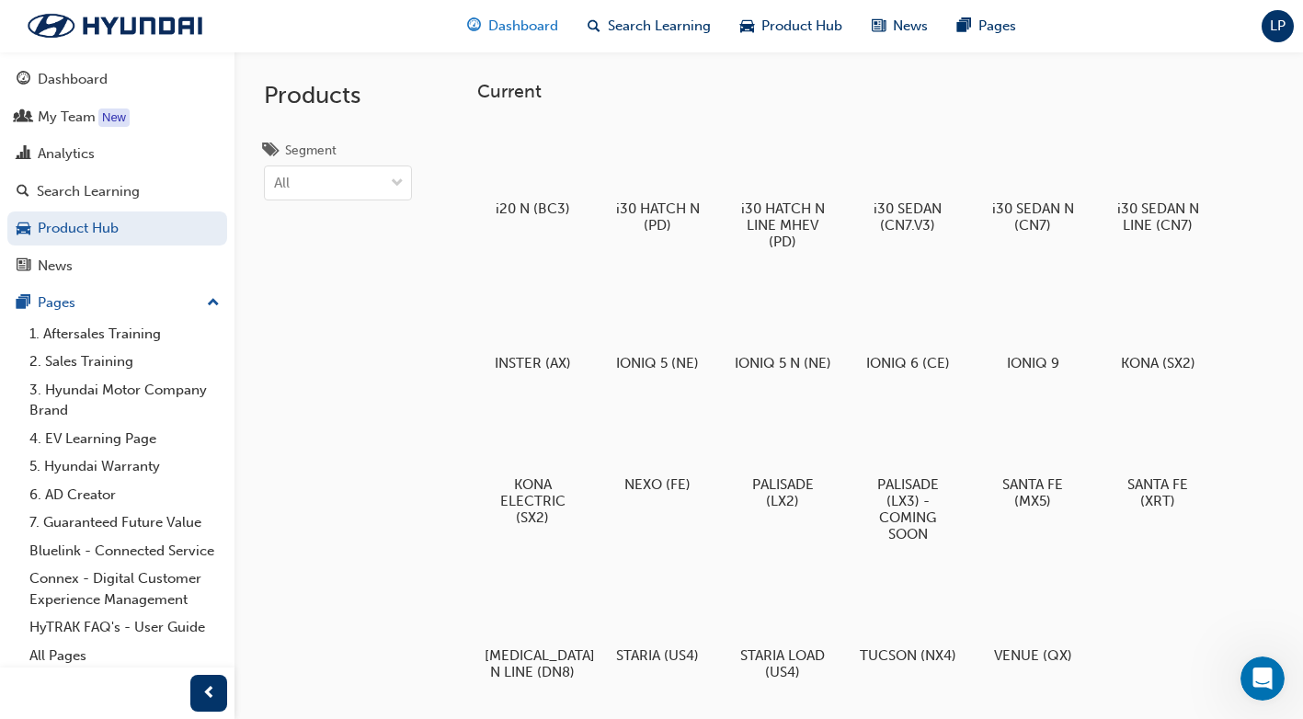 Image resolution: width=1303 pixels, height=719 pixels. Describe the element at coordinates (1033, 454) in the screenshot. I see `a: SANTA FE (MX5)` at that location.